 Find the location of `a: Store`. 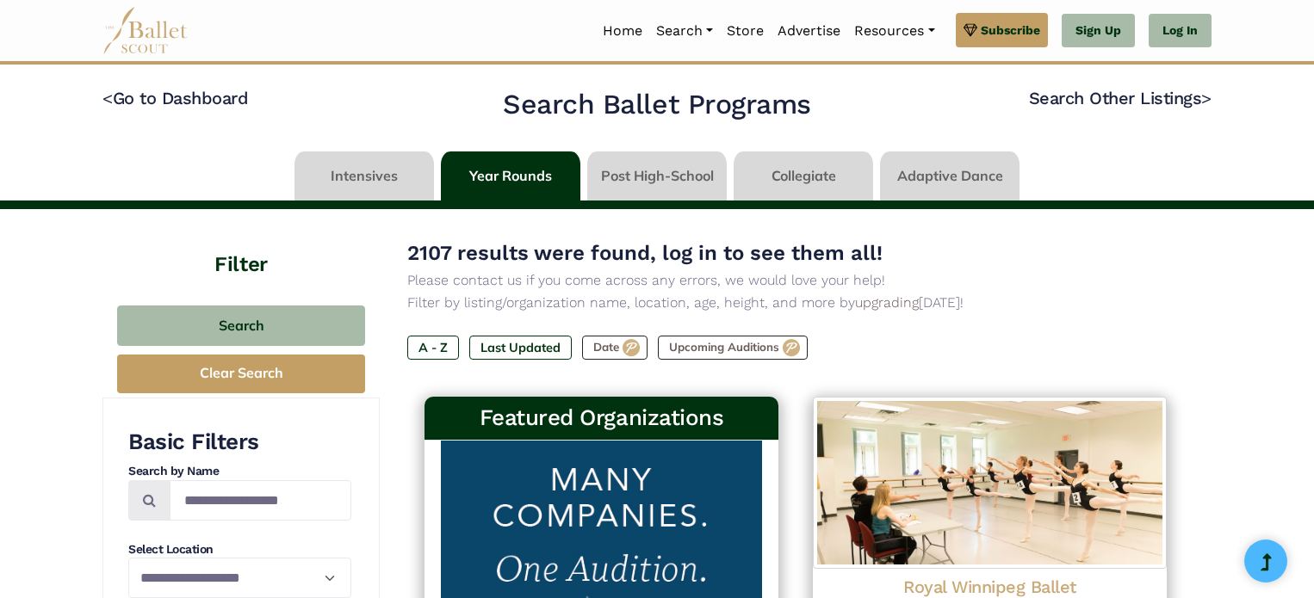

a: Store is located at coordinates (745, 31).